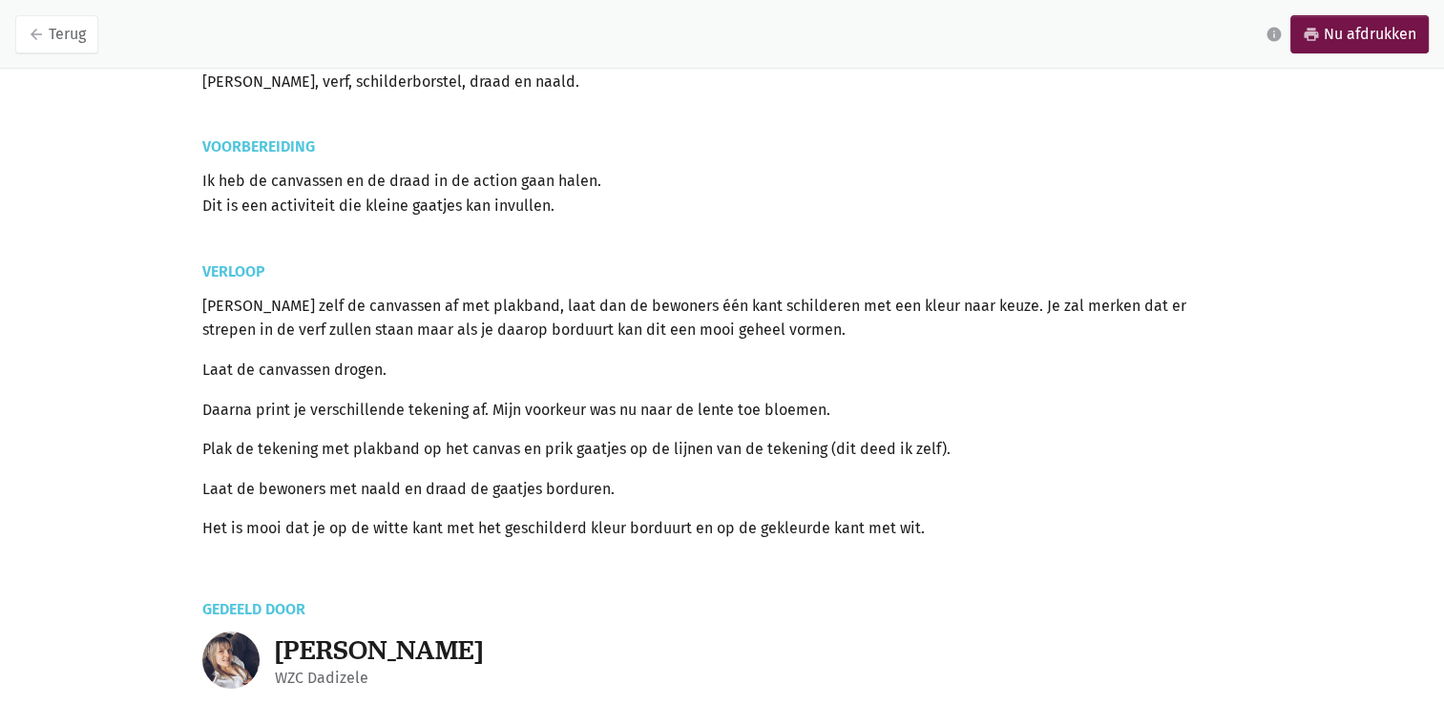 Image resolution: width=1444 pixels, height=704 pixels. What do you see at coordinates (723, 490) in the screenshot?
I see `p: Laat de bewoners met naald en draad de gaatjes borduren.` at bounding box center [723, 490].